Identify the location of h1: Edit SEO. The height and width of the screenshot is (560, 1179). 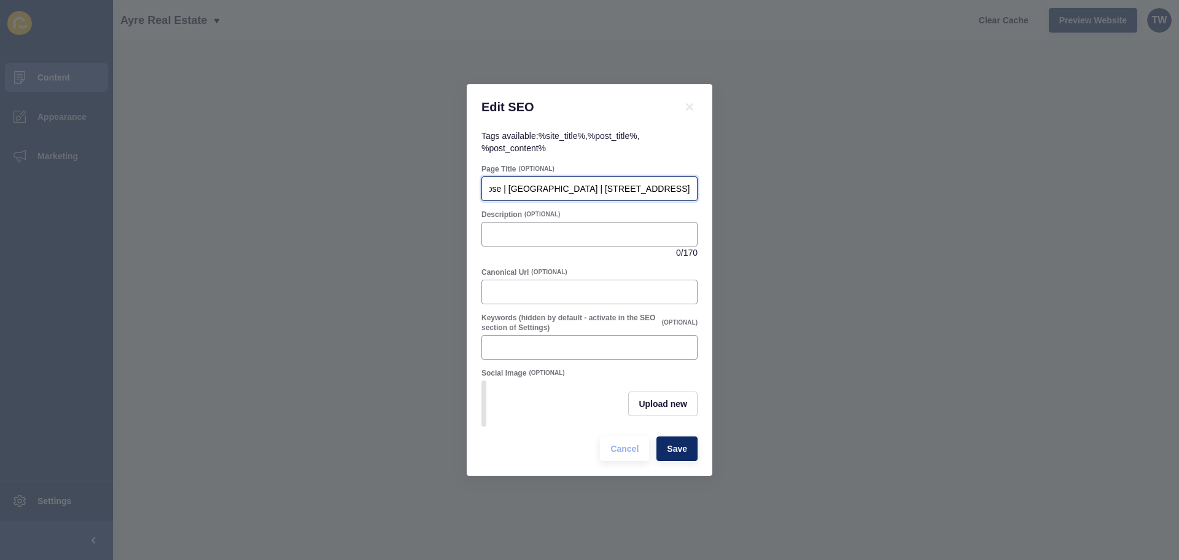
(574, 107).